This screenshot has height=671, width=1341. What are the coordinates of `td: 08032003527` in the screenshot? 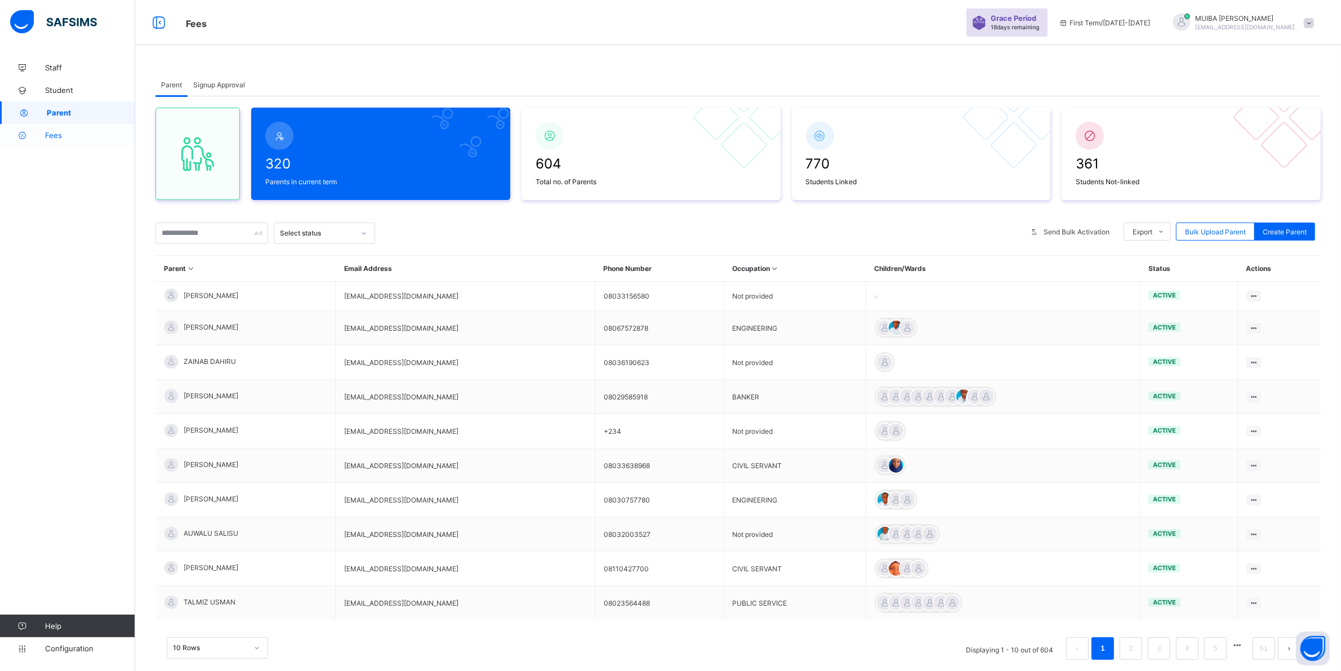 It's located at (659, 534).